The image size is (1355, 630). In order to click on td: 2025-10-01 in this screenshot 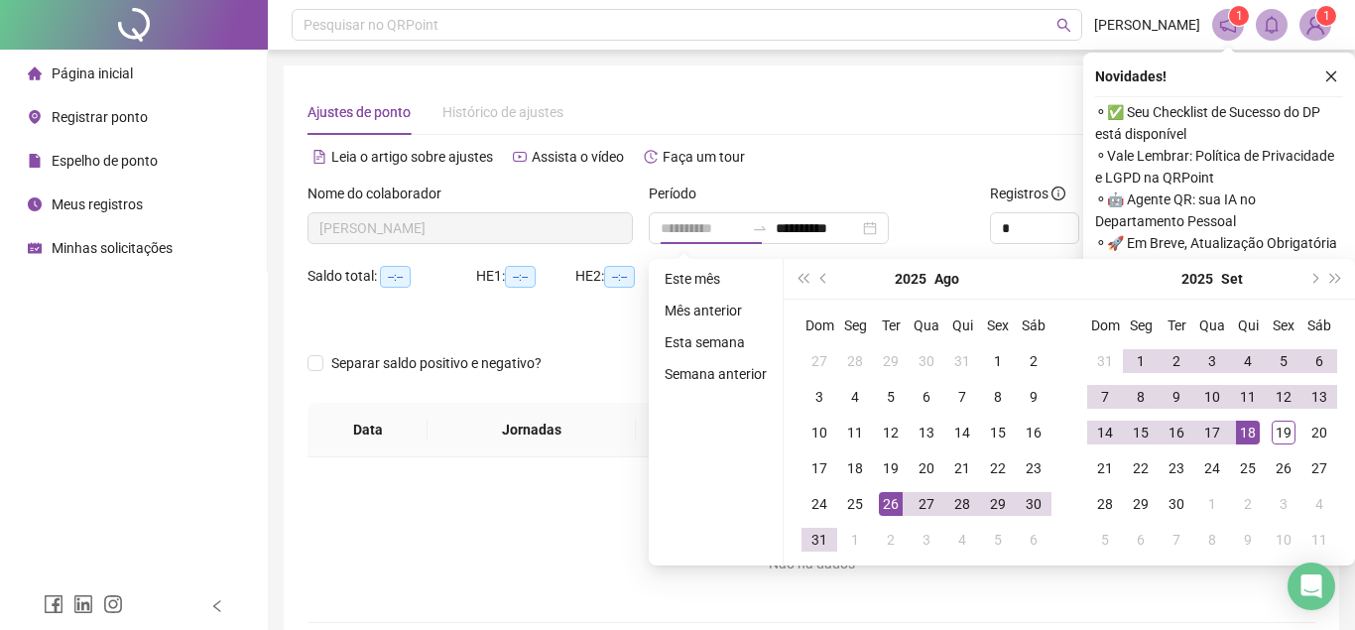, I will do `click(1212, 504)`.